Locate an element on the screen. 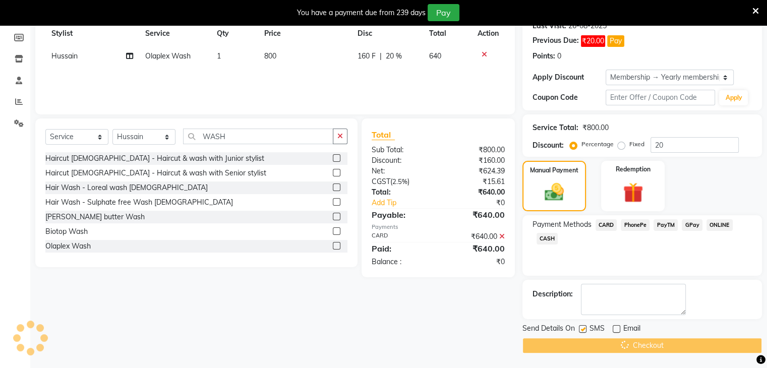 Image resolution: width=767 pixels, height=368 pixels. span: ₹20.00 is located at coordinates (593, 41).